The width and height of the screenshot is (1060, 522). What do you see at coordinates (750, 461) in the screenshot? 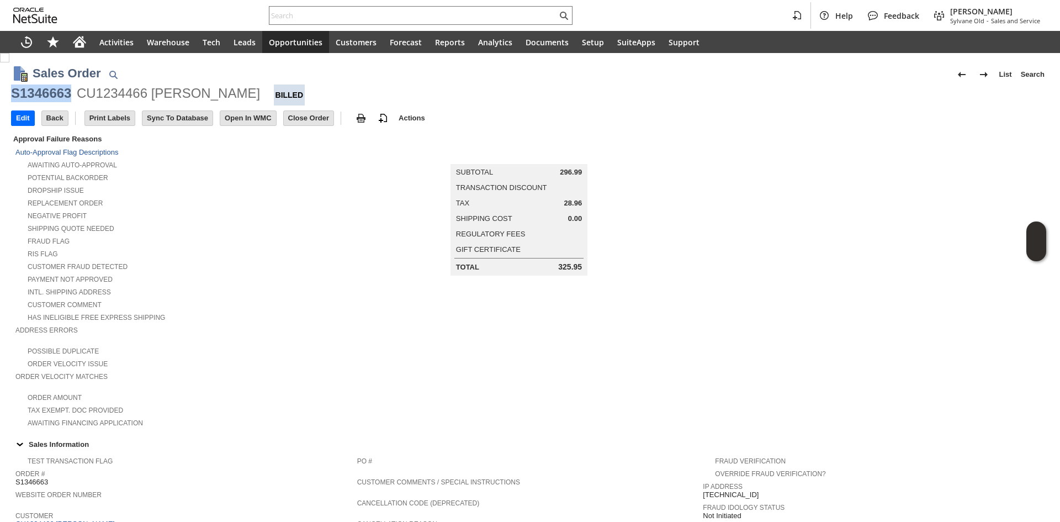
I see `a: Fraud Verification` at bounding box center [750, 461].